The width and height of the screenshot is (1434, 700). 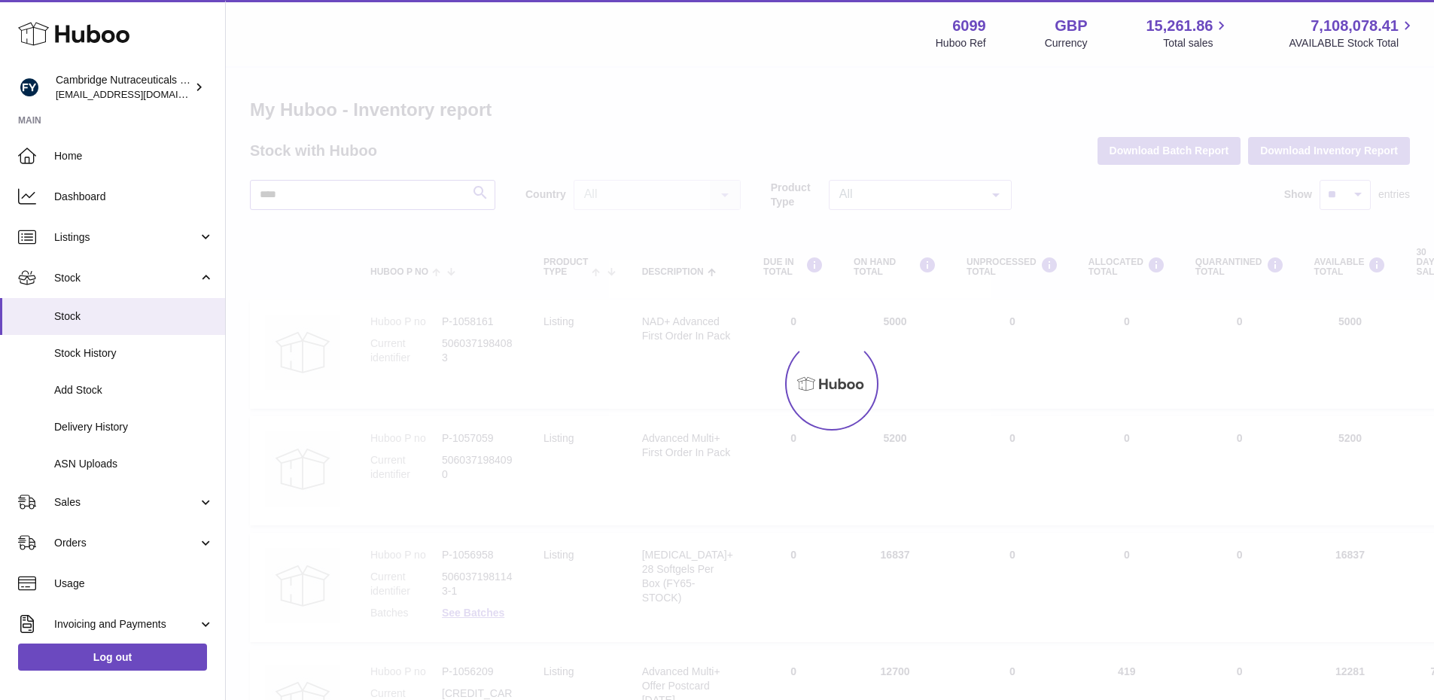 I want to click on span: Total sales, so click(x=1196, y=43).